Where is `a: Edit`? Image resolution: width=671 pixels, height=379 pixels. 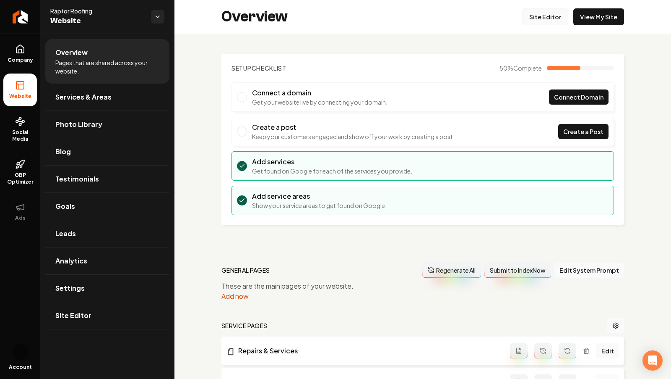 a: Edit is located at coordinates (608, 350).